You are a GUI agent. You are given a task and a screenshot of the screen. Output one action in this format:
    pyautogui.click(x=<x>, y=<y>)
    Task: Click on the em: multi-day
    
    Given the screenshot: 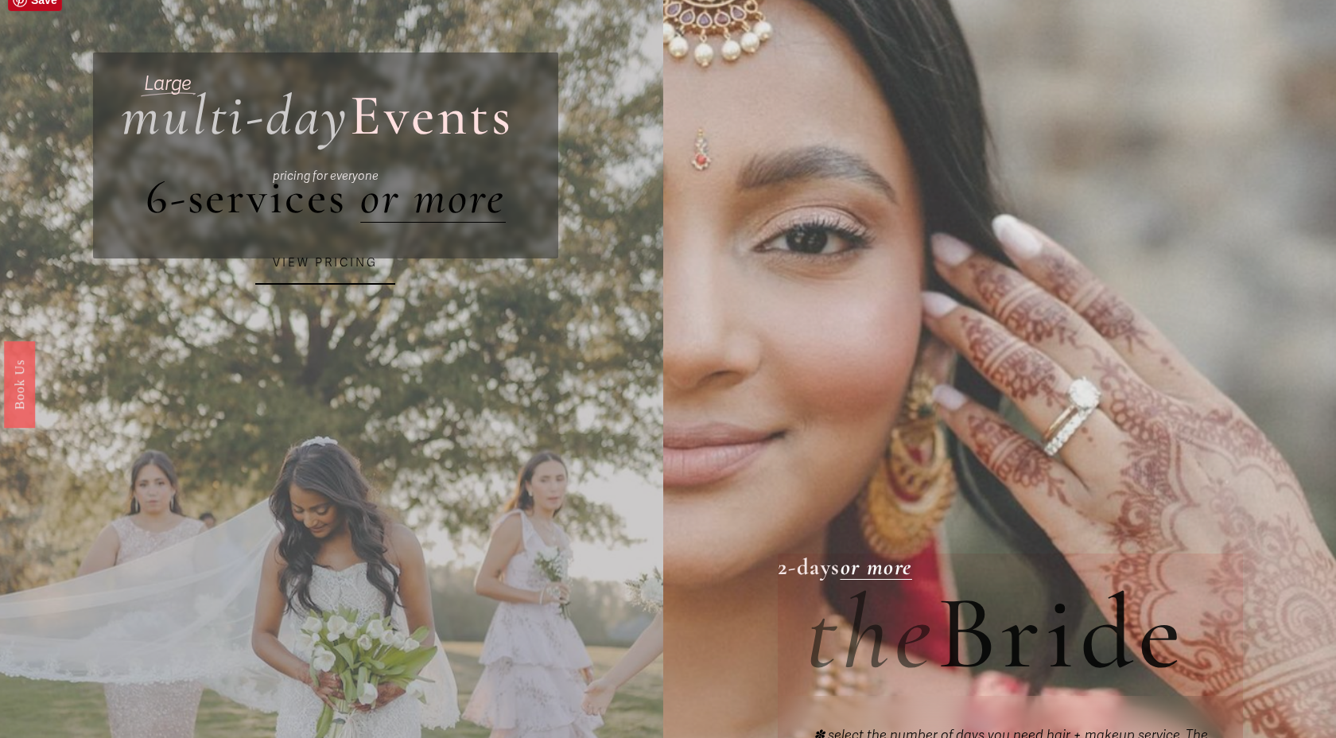 What is the action you would take?
    pyautogui.click(x=235, y=115)
    